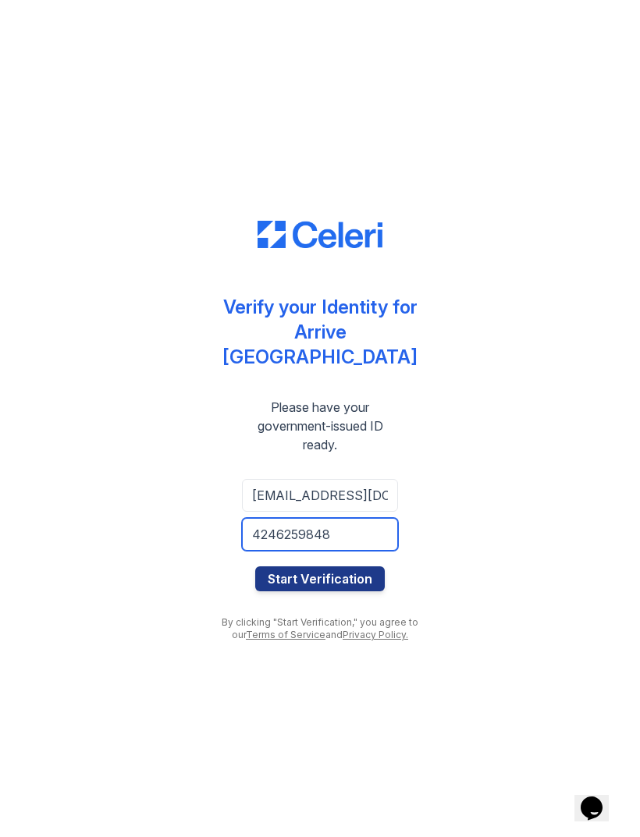  Describe the element at coordinates (320, 629) in the screenshot. I see `div: By clicking "Start Verification," you agree to our and` at that location.